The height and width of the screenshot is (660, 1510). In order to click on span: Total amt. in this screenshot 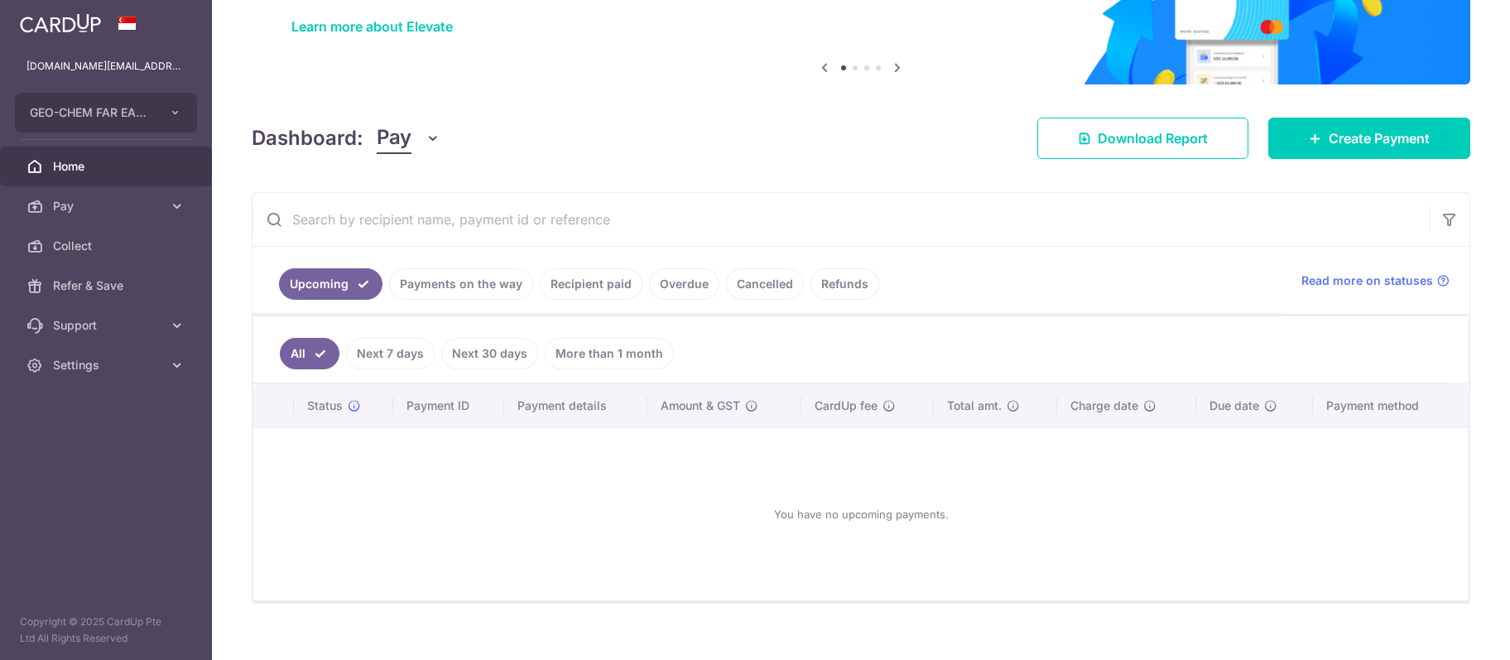, I will do `click(974, 406)`.